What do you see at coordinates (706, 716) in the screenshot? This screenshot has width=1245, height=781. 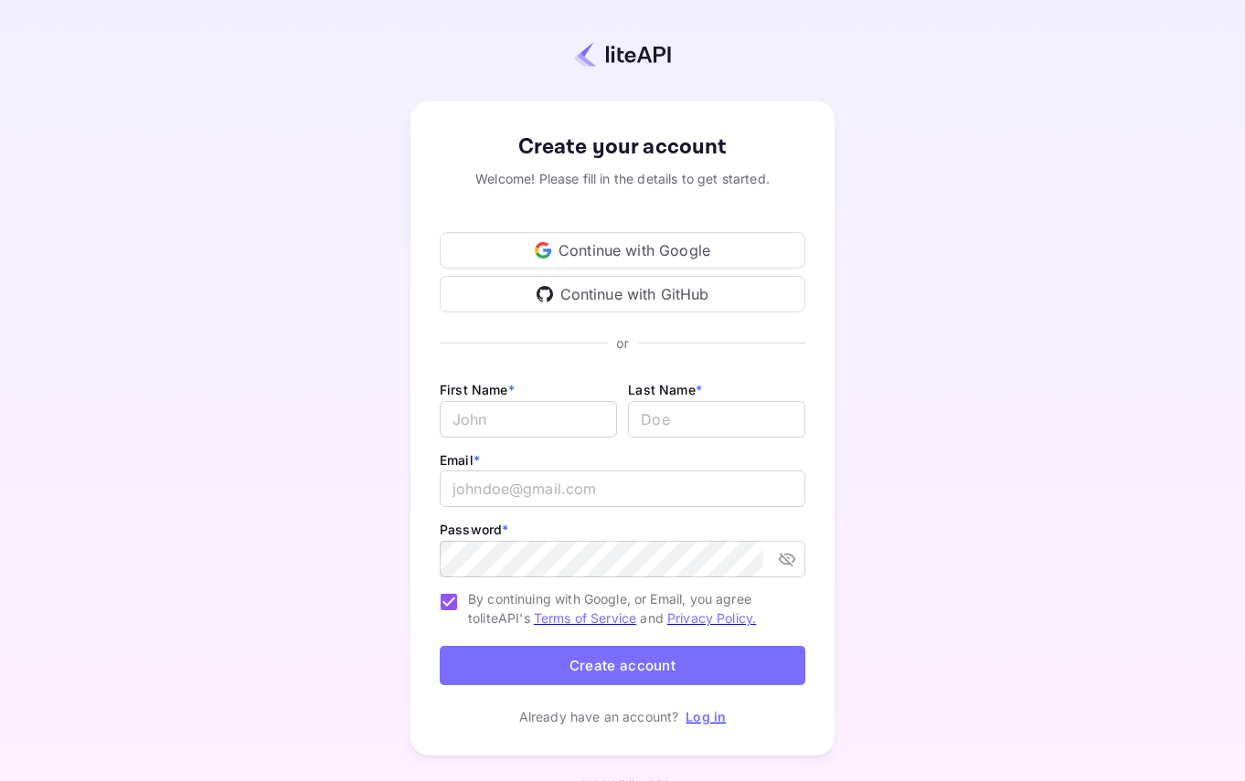 I see `a: Log in` at bounding box center [706, 716].